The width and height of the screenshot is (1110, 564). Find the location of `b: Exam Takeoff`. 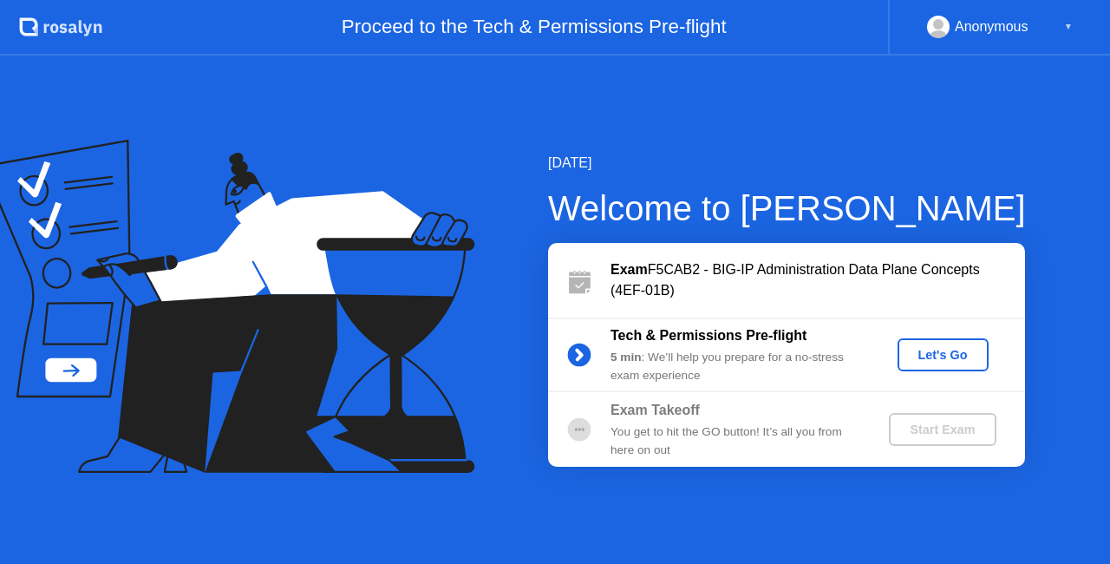

b: Exam Takeoff is located at coordinates (655, 409).